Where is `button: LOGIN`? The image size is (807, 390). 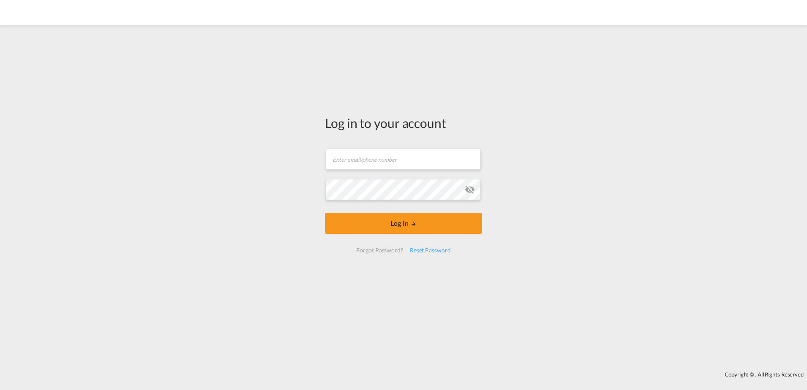
button: LOGIN is located at coordinates (403, 223).